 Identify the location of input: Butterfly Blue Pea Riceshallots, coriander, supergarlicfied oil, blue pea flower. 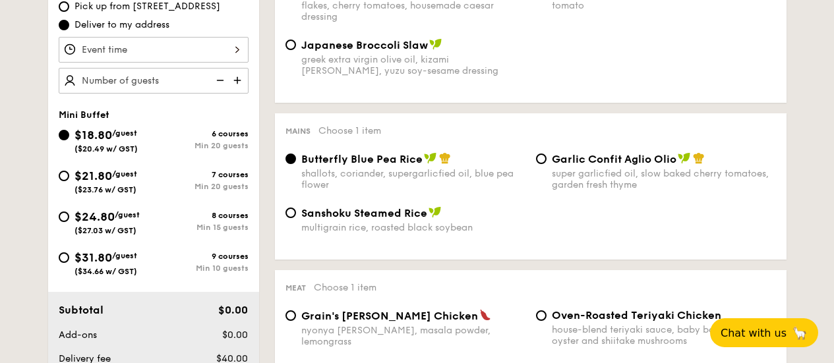
(291, 159).